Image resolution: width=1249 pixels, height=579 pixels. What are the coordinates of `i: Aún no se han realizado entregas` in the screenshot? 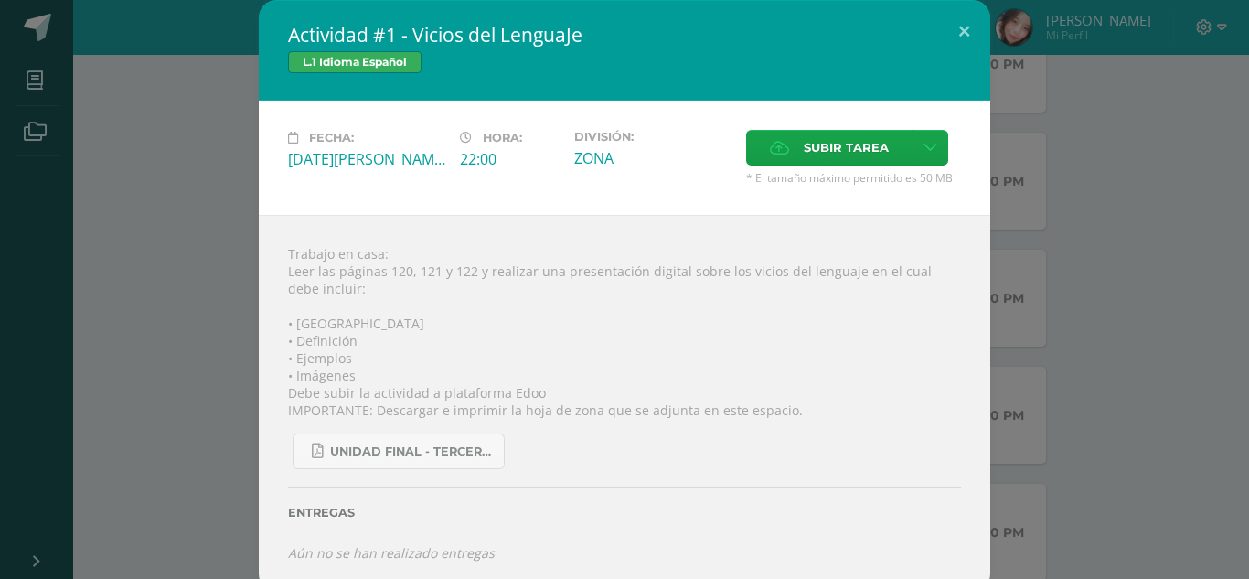 It's located at (391, 552).